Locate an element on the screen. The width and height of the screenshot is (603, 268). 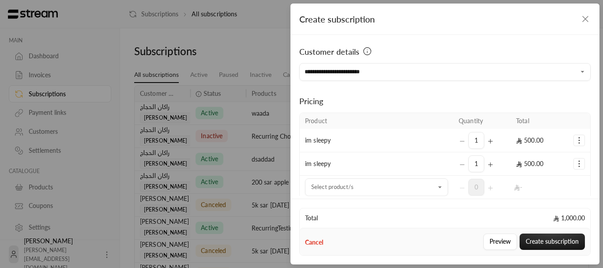
span: Total is located at coordinates (311, 218).